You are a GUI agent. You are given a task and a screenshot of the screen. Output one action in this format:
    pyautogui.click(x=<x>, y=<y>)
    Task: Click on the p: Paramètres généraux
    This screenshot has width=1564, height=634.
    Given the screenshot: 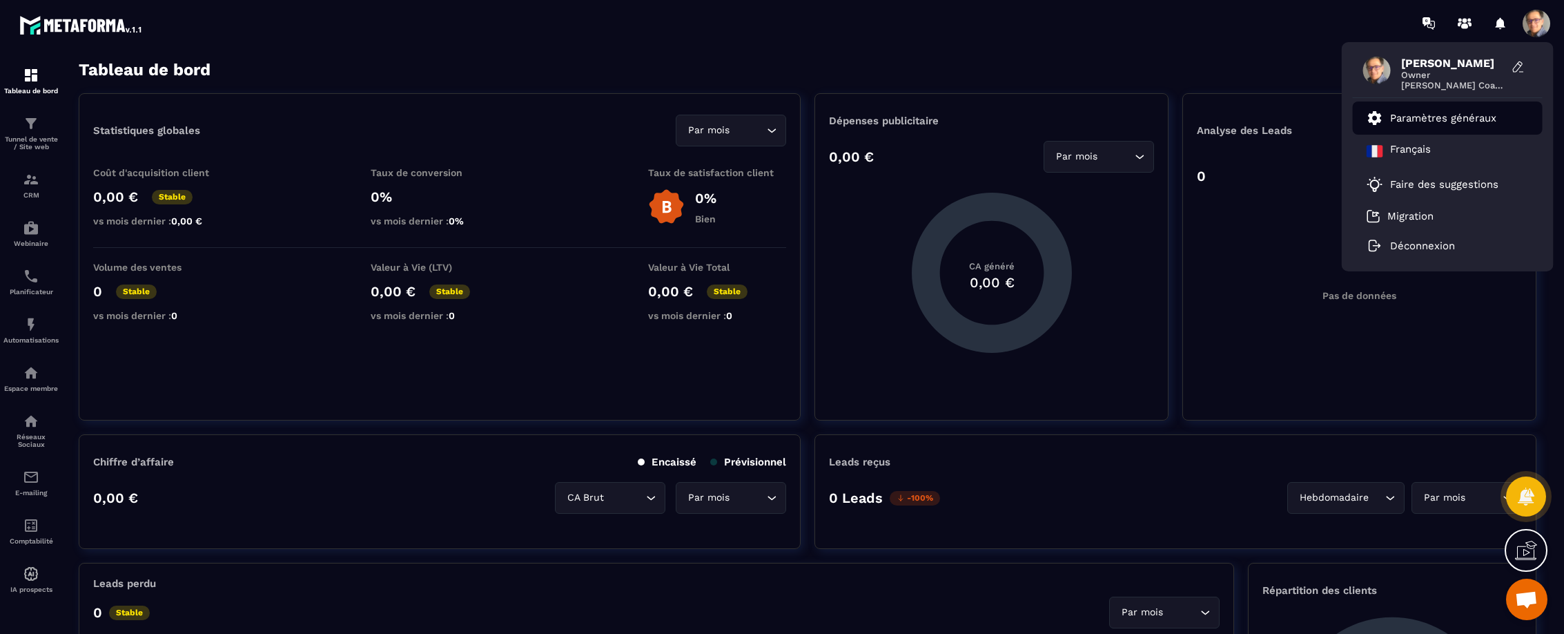 What is the action you would take?
    pyautogui.click(x=1443, y=118)
    